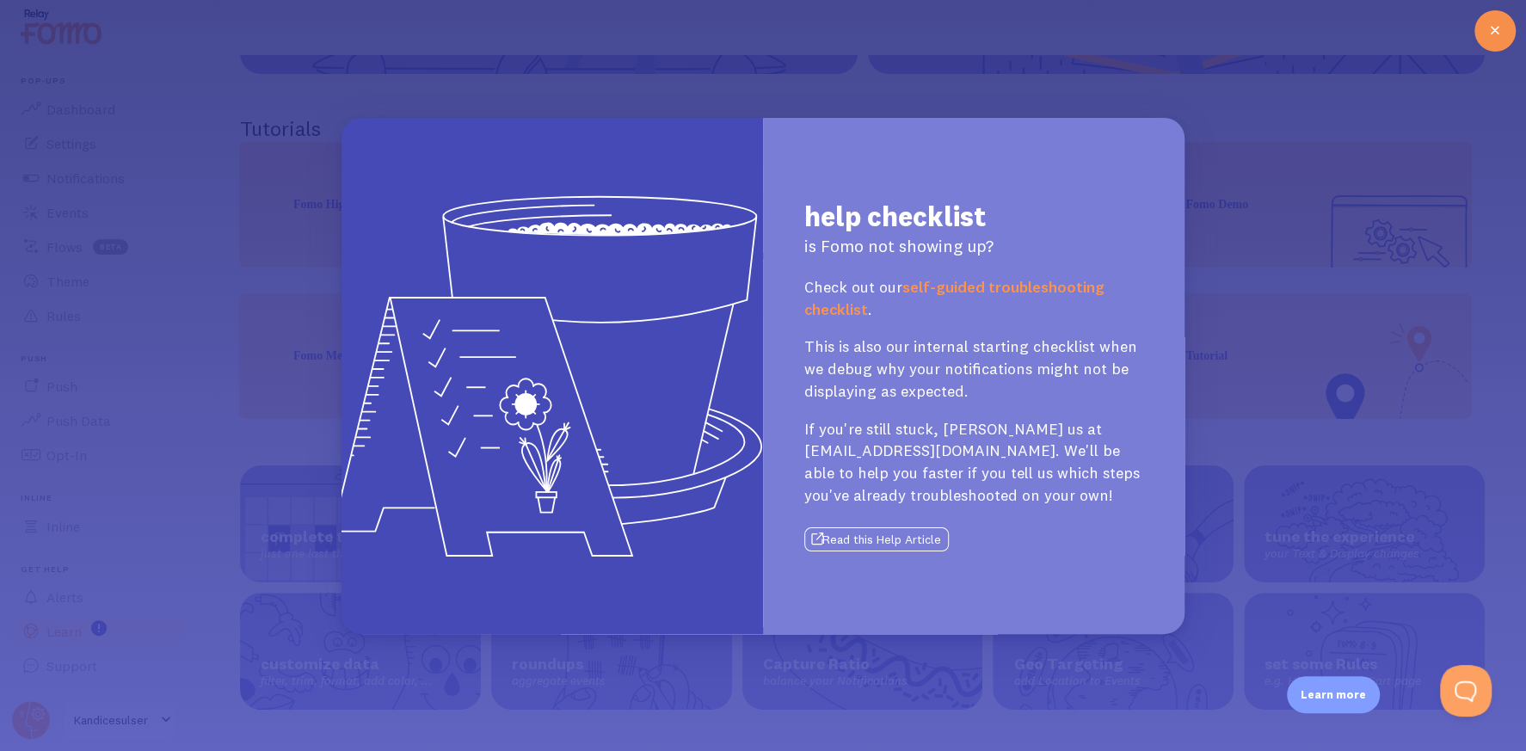 The image size is (1526, 751). I want to click on img: help checklist, so click(547, 376).